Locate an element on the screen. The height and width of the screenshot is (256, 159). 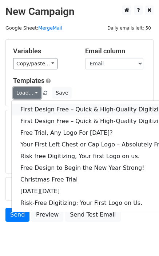
a: Daily emails left: 50 is located at coordinates (130, 28).